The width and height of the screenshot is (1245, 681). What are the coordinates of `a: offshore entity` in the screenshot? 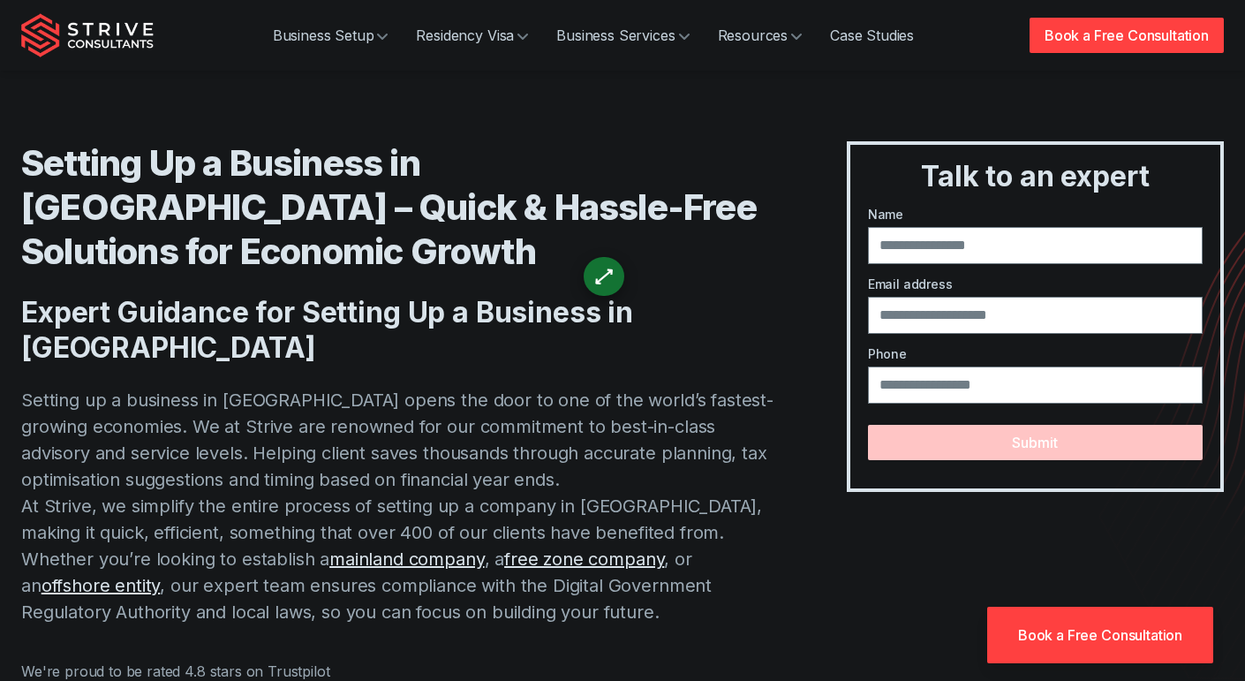 It's located at (101, 585).